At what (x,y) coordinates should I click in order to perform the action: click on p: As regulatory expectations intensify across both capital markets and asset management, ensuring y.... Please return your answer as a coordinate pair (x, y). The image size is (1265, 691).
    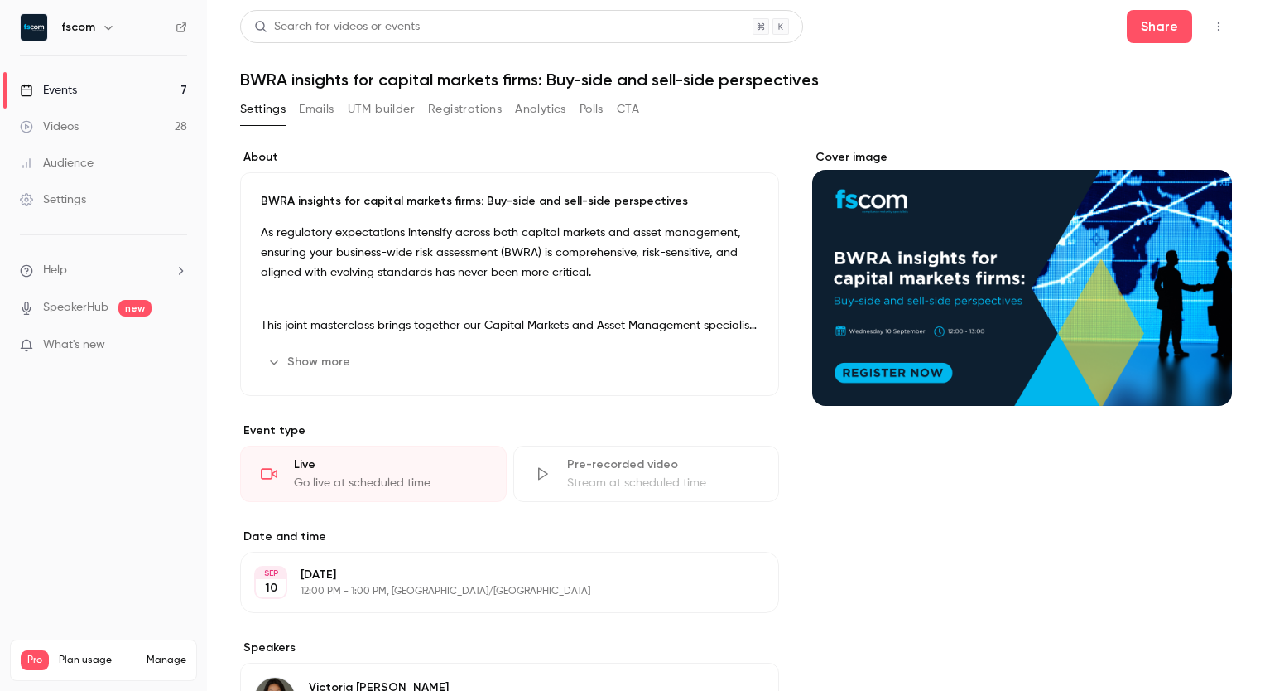
    Looking at the image, I should click on (509, 253).